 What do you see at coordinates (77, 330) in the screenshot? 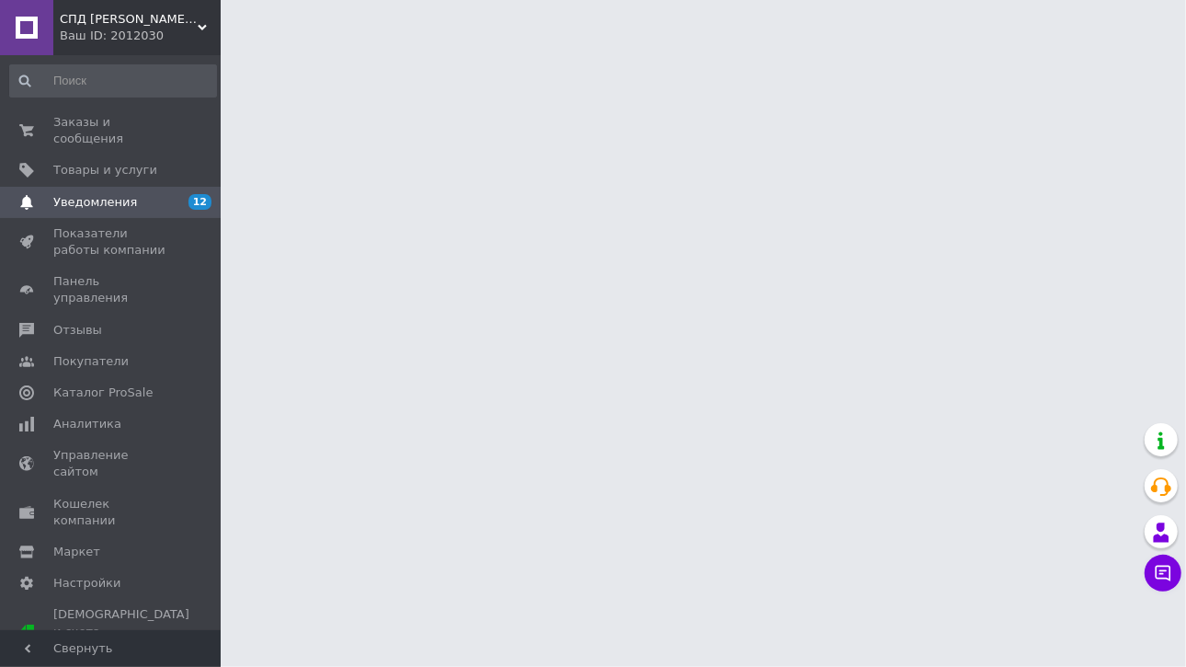
I see `span: Отзывы` at bounding box center [77, 330].